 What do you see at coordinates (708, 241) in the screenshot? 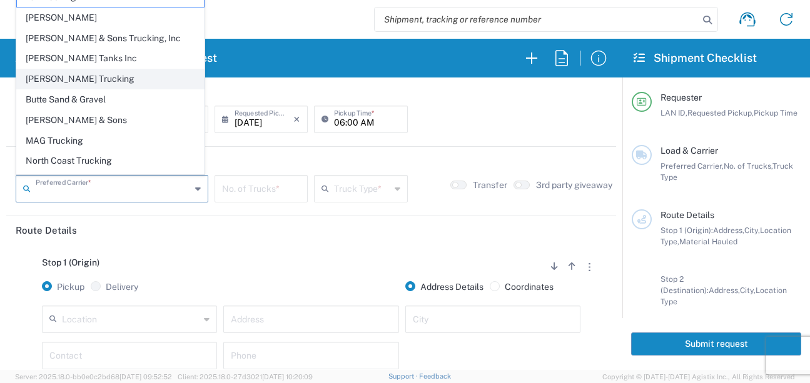
I see `span: Material Hauled` at bounding box center [708, 241].